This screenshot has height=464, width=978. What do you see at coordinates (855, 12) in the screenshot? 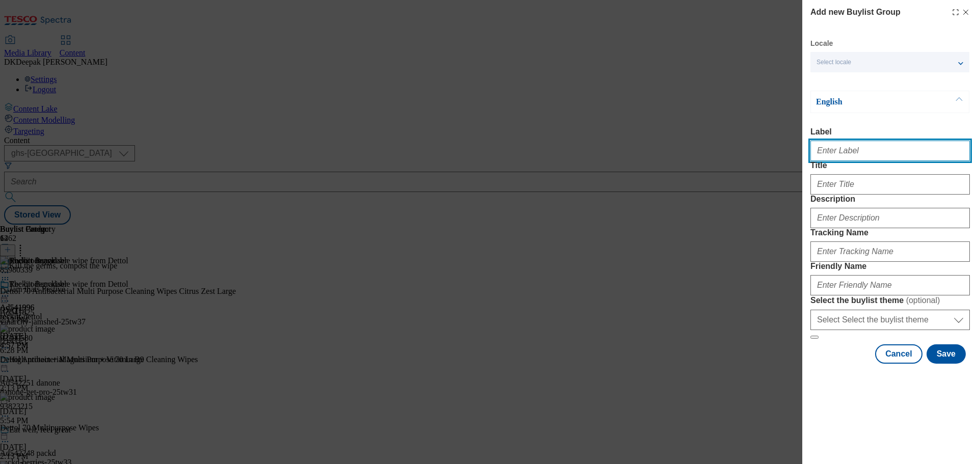
I see `h4: Add new Buylist Group` at bounding box center [855, 12].